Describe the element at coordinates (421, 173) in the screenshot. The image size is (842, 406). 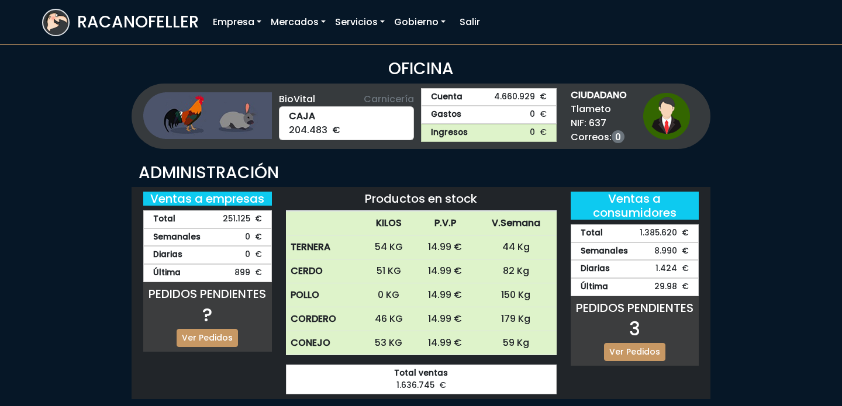
I see `h3: ADMINISTRACIÓN` at that location.